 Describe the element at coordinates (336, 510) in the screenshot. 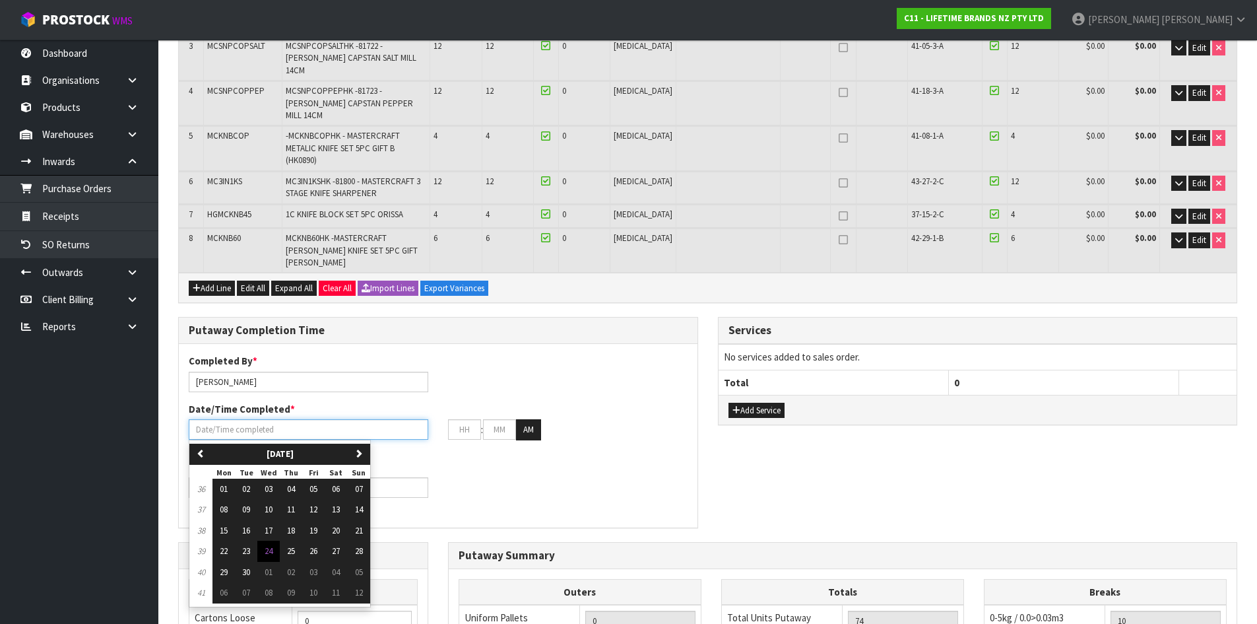

I see `button: 13` at that location.